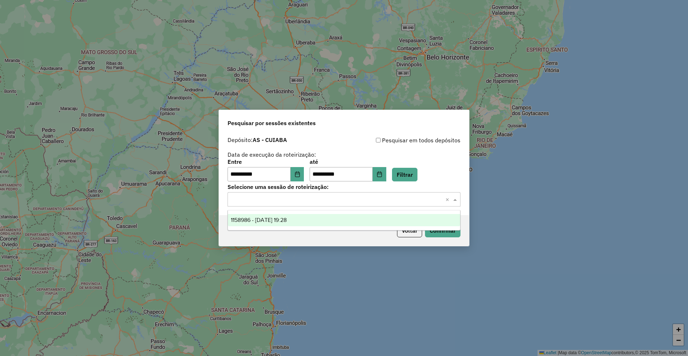  I want to click on strong: AS - CUIABA, so click(270, 140).